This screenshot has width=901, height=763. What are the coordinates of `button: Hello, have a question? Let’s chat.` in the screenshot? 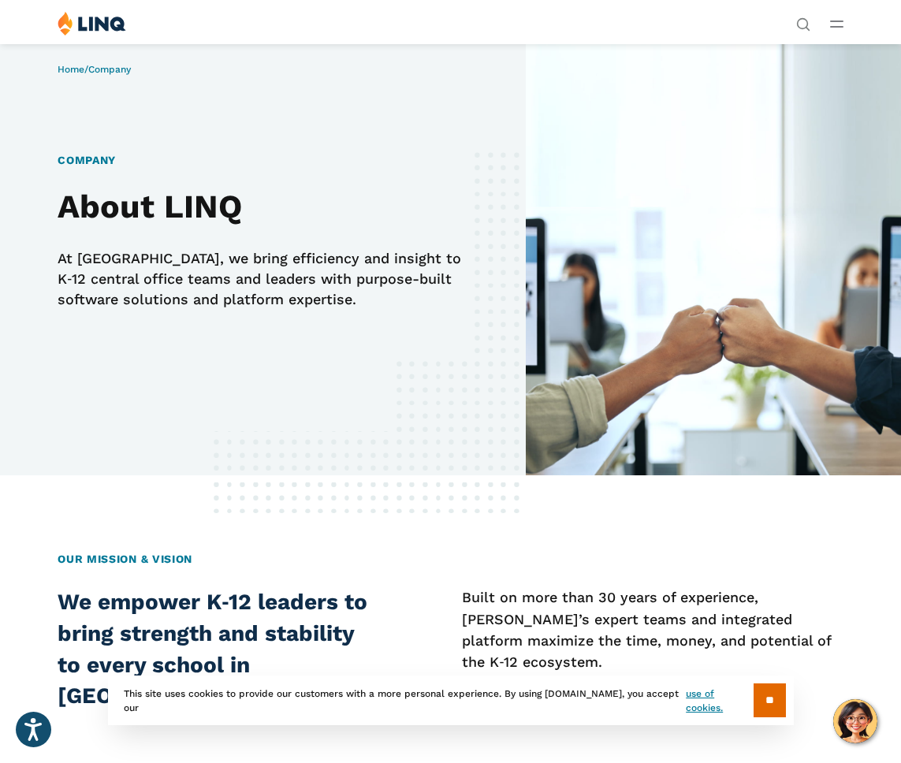 It's located at (855, 721).